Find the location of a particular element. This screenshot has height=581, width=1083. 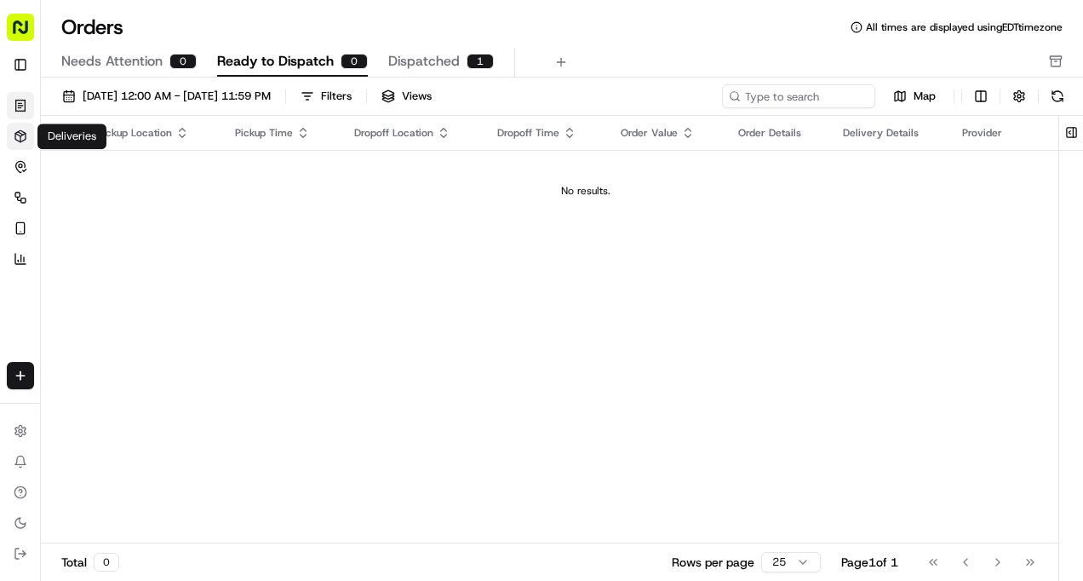

button: Start new chat is located at coordinates (300, 177).